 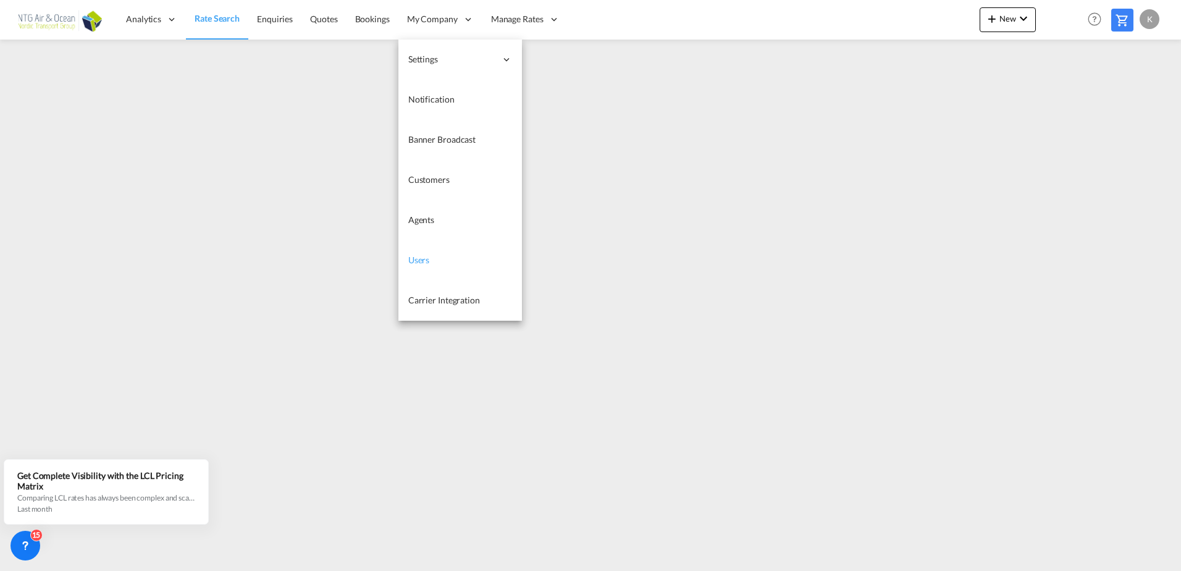 What do you see at coordinates (460, 180) in the screenshot?
I see `a: Customers` at bounding box center [460, 180].